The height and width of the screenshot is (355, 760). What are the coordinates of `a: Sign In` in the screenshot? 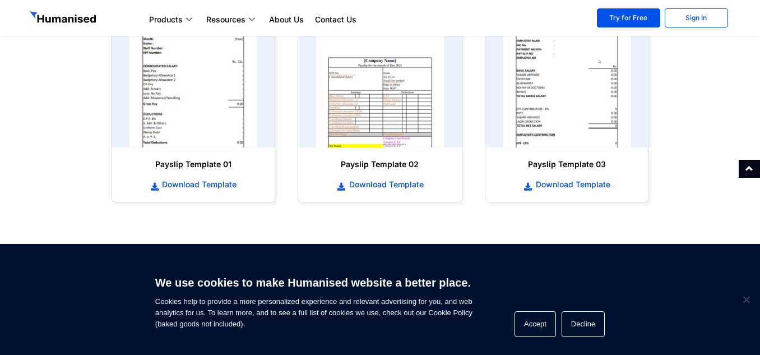 It's located at (696, 18).